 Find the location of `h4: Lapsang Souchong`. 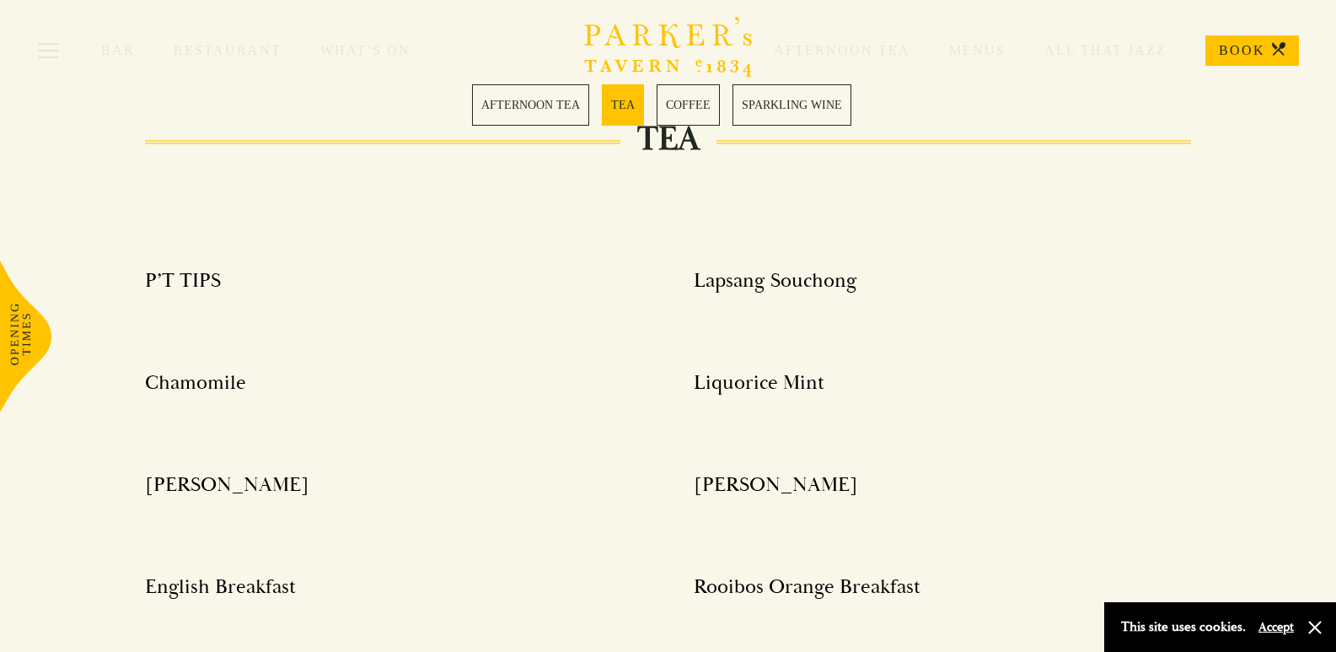

h4: Lapsang Souchong is located at coordinates (776, 281).